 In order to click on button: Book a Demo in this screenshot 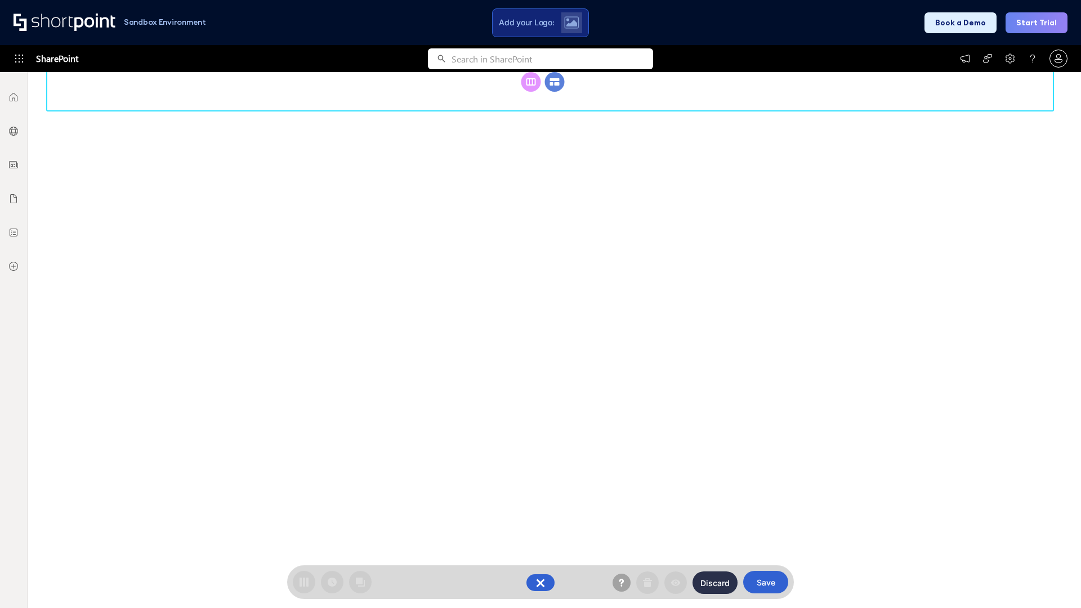, I will do `click(960, 23)`.